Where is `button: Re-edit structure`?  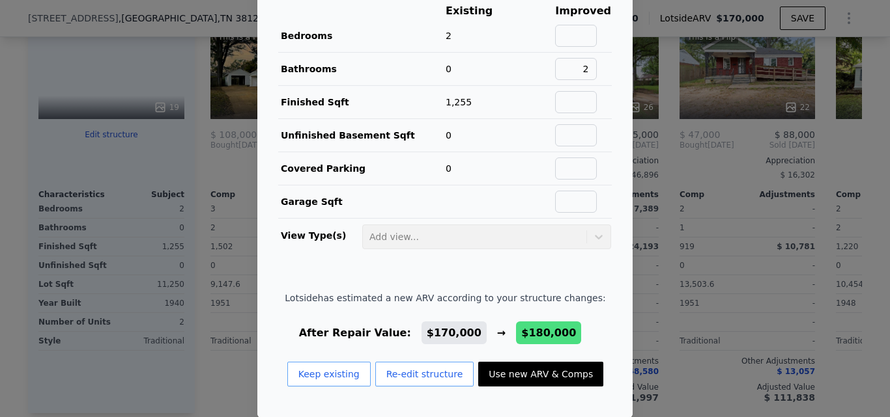 button: Re-edit structure is located at coordinates (425, 374).